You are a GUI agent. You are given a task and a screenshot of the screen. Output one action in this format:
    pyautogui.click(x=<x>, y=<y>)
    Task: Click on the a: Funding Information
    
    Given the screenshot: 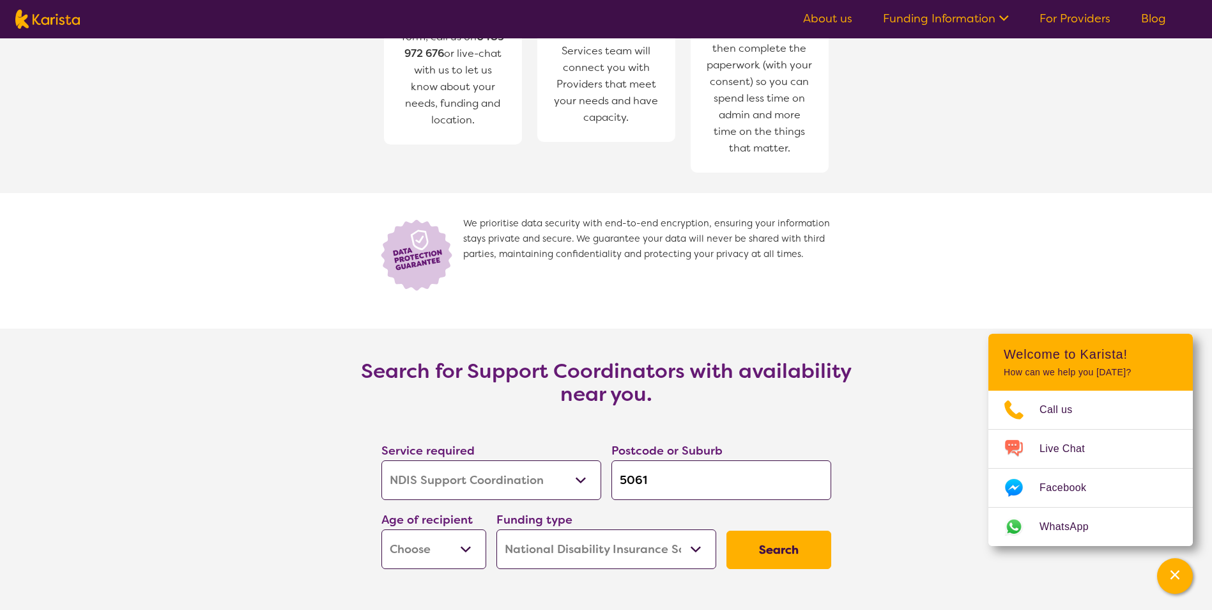 What is the action you would take?
    pyautogui.click(x=946, y=19)
    